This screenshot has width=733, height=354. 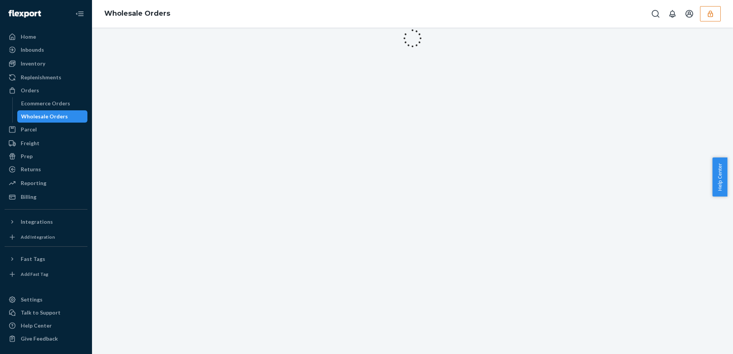 I want to click on ol: breadcrumbs, so click(x=137, y=14).